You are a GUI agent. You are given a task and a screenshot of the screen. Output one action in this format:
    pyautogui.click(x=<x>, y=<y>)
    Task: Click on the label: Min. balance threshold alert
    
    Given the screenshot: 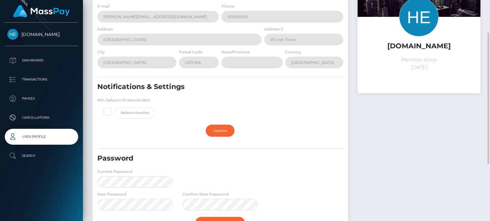 What is the action you would take?
    pyautogui.click(x=124, y=100)
    